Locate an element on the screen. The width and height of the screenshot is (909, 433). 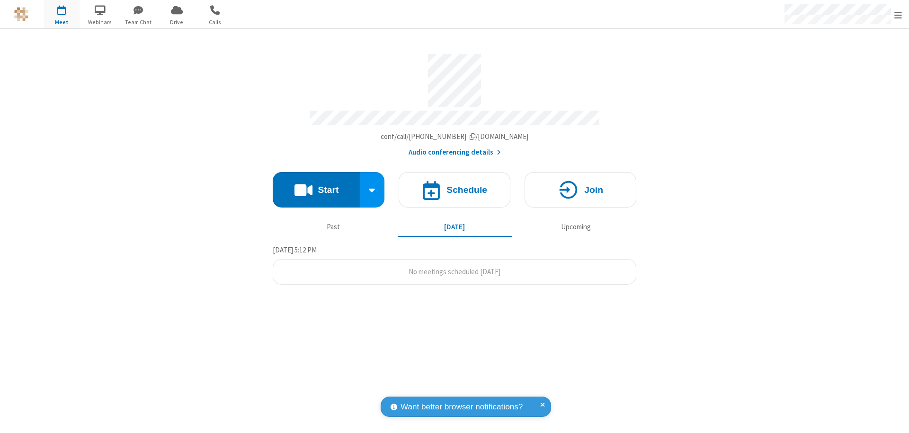
section: Account details is located at coordinates (454, 102).